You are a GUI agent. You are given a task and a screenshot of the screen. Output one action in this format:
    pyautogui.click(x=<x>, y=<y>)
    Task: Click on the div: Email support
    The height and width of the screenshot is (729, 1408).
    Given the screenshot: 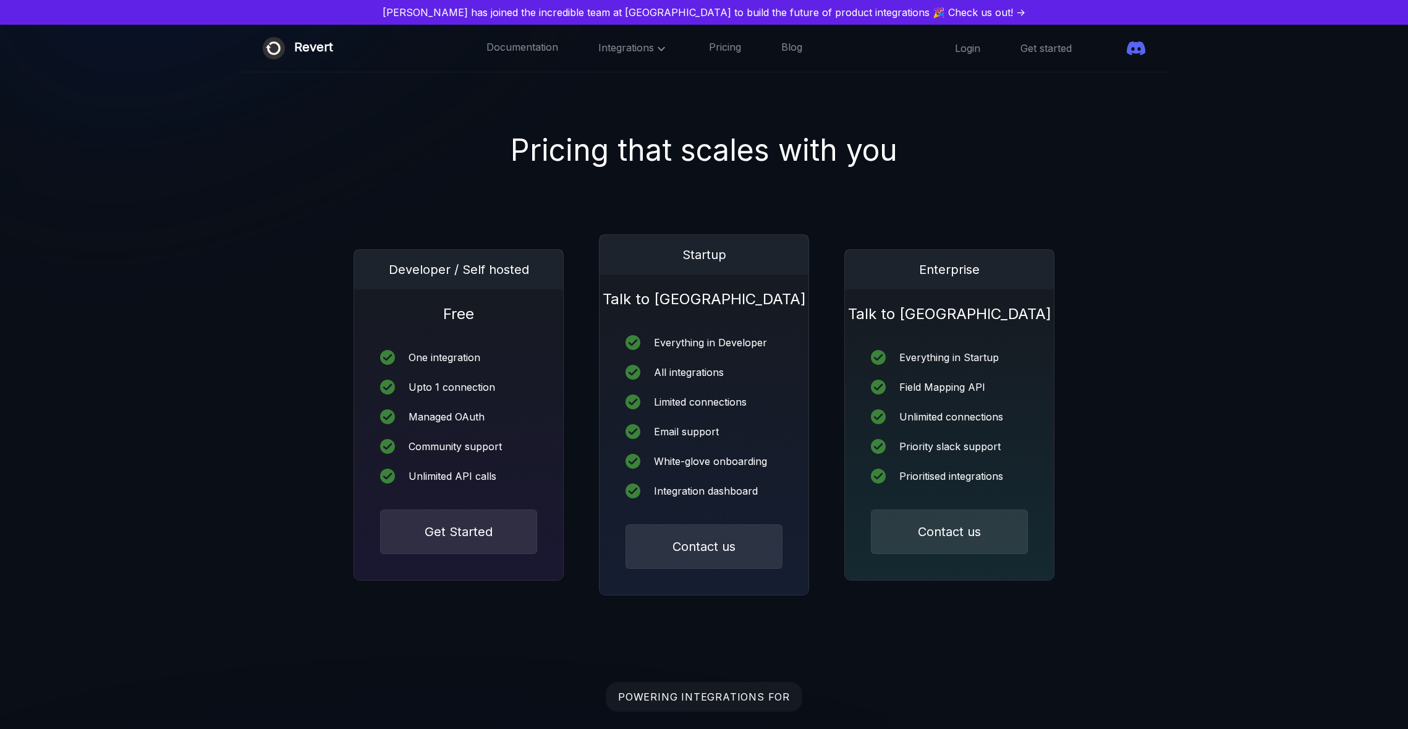 What is the action you would take?
    pyautogui.click(x=686, y=431)
    